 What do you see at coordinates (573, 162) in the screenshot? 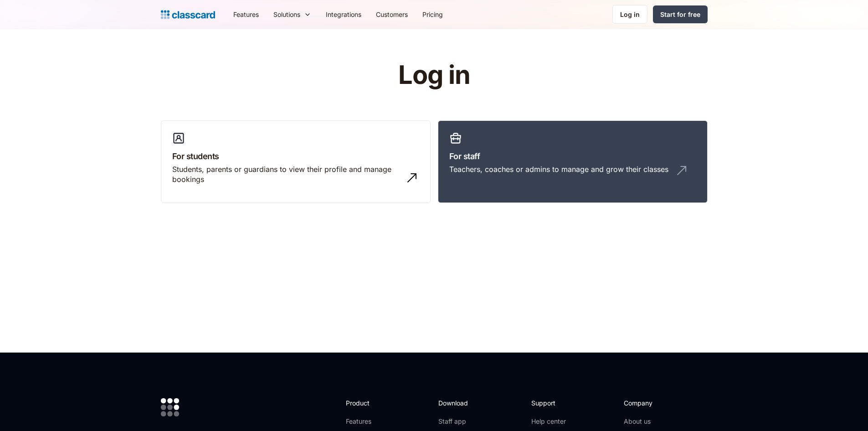
I see `a: For staffTeachers, coaches or admins to manage and grow their classes` at bounding box center [573, 162].